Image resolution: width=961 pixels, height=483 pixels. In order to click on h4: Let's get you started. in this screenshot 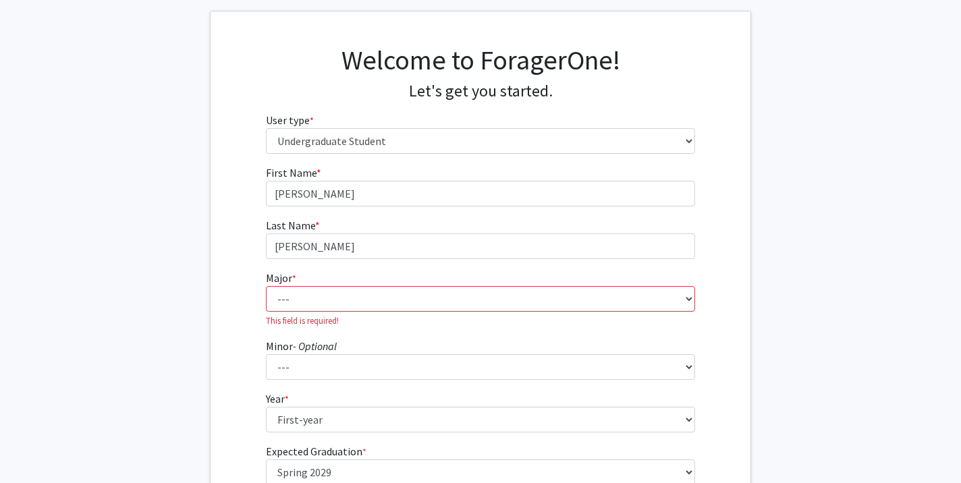, I will do `click(480, 91)`.